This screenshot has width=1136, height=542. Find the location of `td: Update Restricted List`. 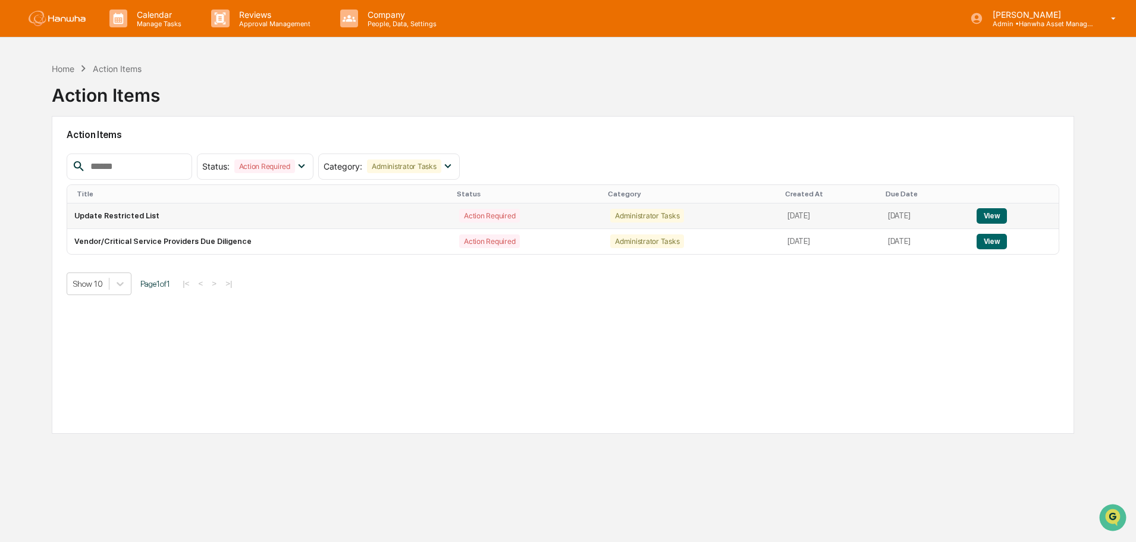

td: Update Restricted List is located at coordinates (259, 216).